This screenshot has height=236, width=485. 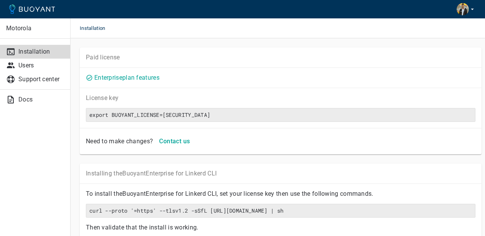 What do you see at coordinates (462, 9) in the screenshot?
I see `img: Sayantan Karmakar` at bounding box center [462, 9].